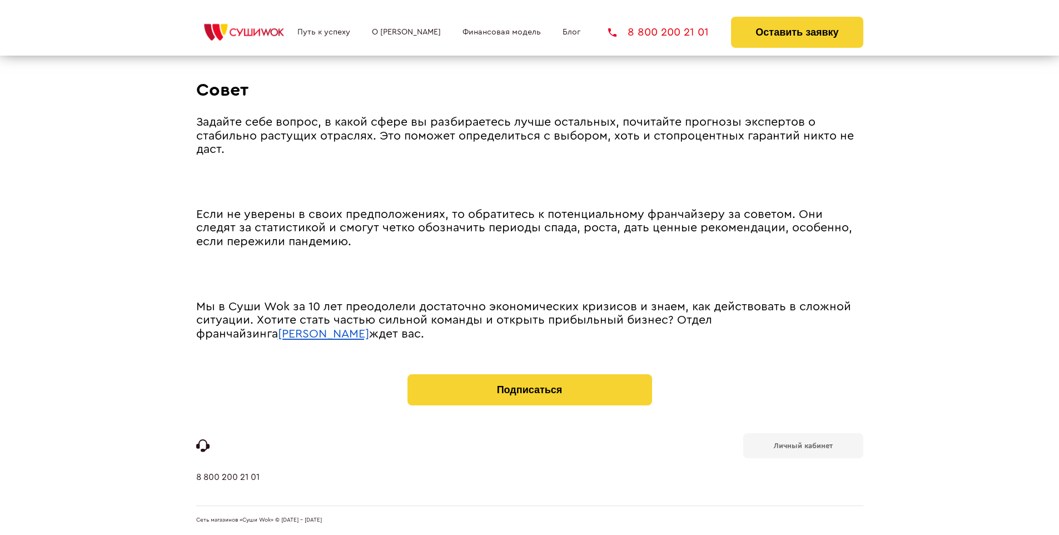 The image size is (1059, 535). I want to click on button: Подписаться, so click(530, 390).